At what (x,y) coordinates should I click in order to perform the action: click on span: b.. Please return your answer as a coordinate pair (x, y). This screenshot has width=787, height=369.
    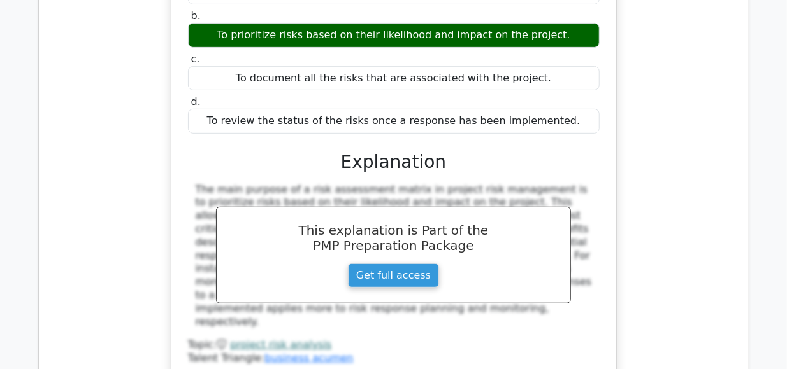
    Looking at the image, I should click on (196, 15).